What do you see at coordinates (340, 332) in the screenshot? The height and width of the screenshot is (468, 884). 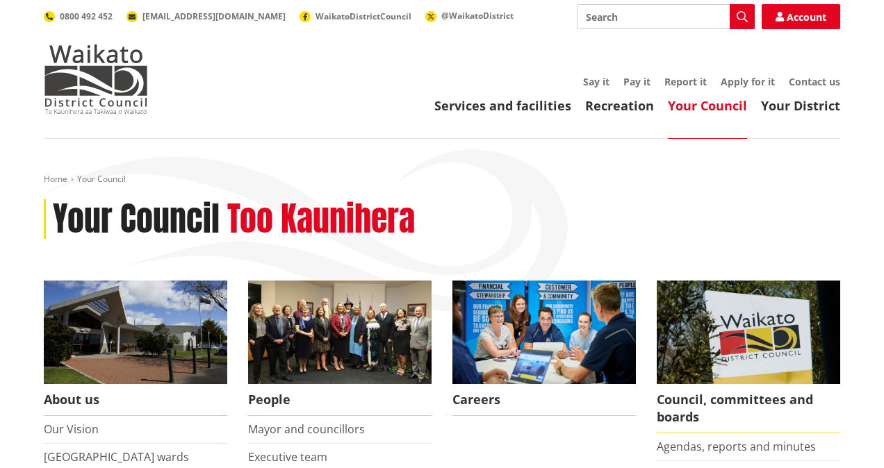 I see `img: 2022 Council` at bounding box center [340, 332].